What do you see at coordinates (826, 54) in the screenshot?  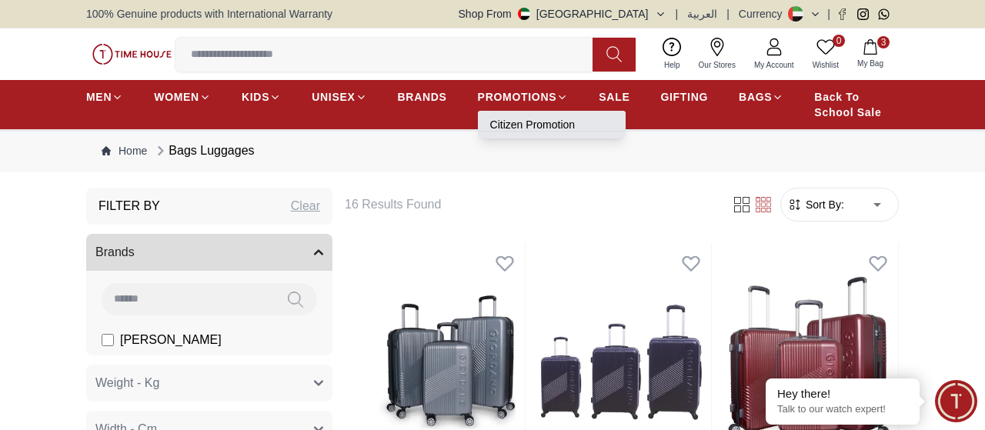 I see `a: 0Wishlist` at bounding box center [826, 54].